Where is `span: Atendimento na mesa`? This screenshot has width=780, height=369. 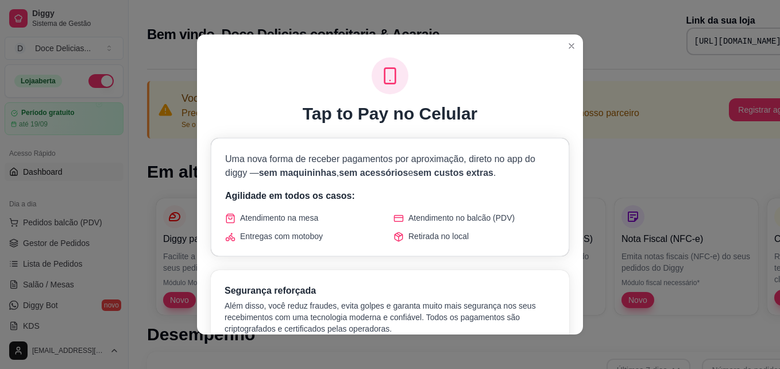 span: Atendimento na mesa is located at coordinates (279, 218).